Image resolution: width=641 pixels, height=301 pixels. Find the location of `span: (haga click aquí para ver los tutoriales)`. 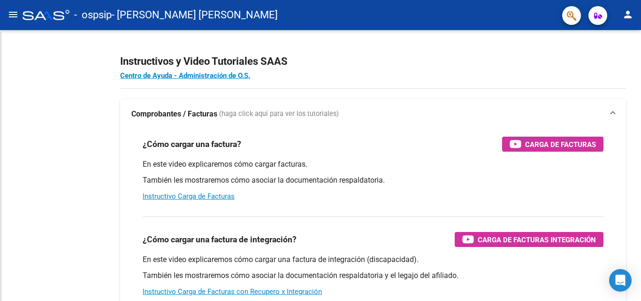

span: (haga click aquí para ver los tutoriales) is located at coordinates (279, 114).